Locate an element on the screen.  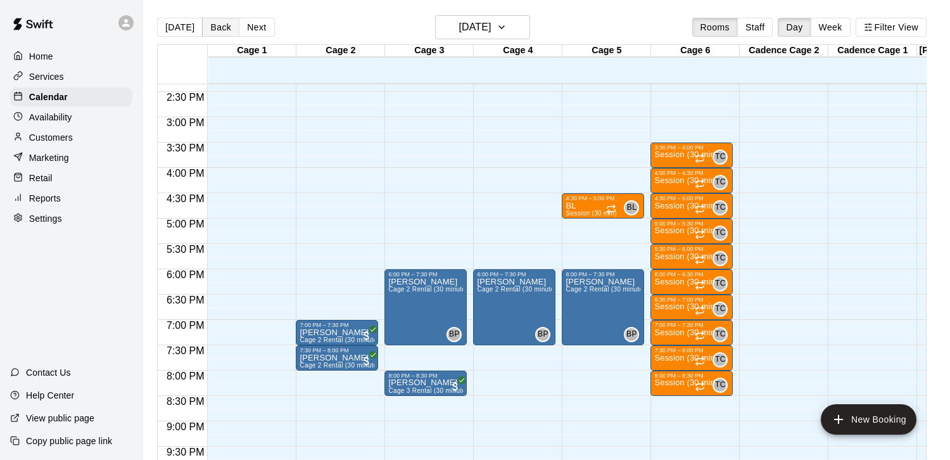
div: 6:00 PM – 7:30 PM is located at coordinates (603, 274).